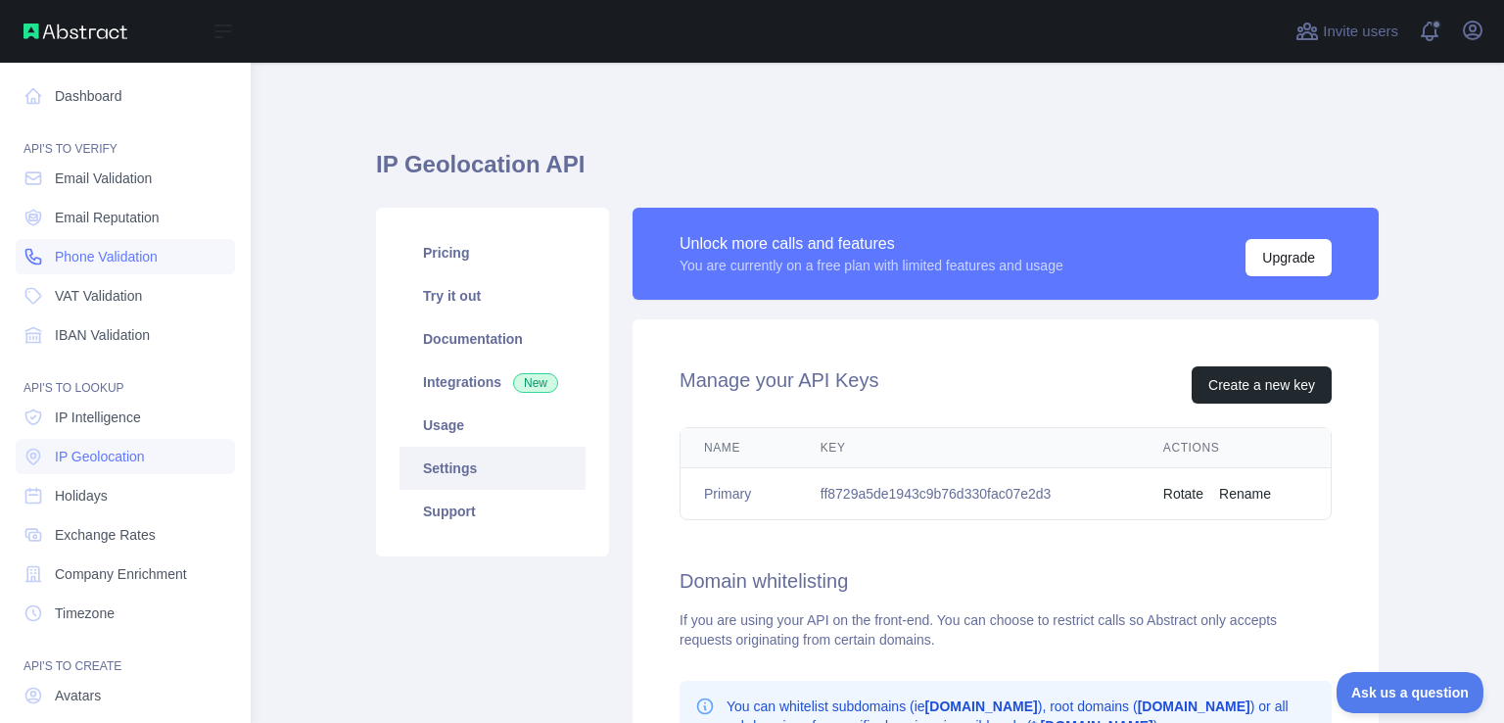 Image resolution: width=1504 pixels, height=723 pixels. Describe the element at coordinates (125, 296) in the screenshot. I see `a: VAT Validation` at that location.